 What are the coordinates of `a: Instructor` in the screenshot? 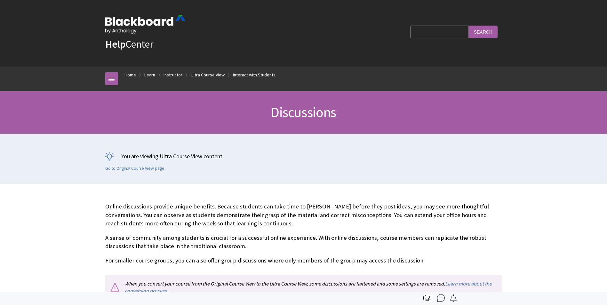 It's located at (173, 75).